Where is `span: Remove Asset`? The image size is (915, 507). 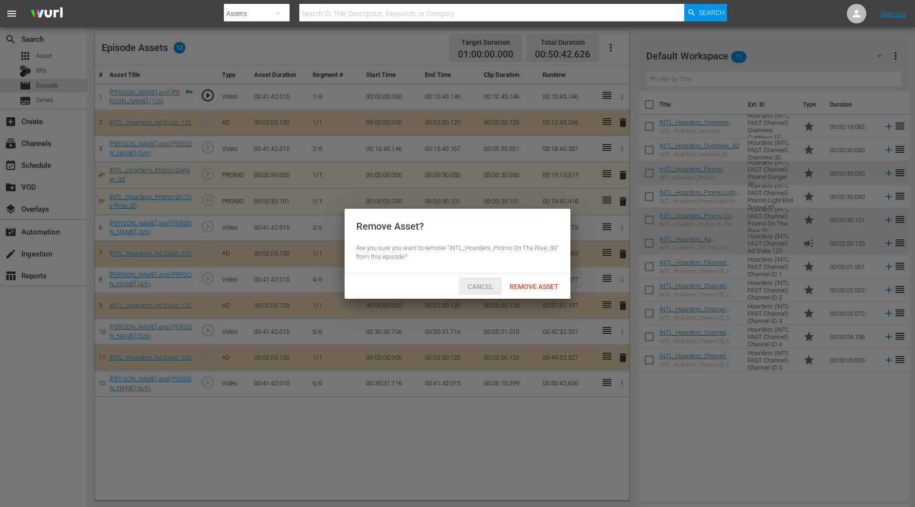 span: Remove Asset is located at coordinates (534, 287).